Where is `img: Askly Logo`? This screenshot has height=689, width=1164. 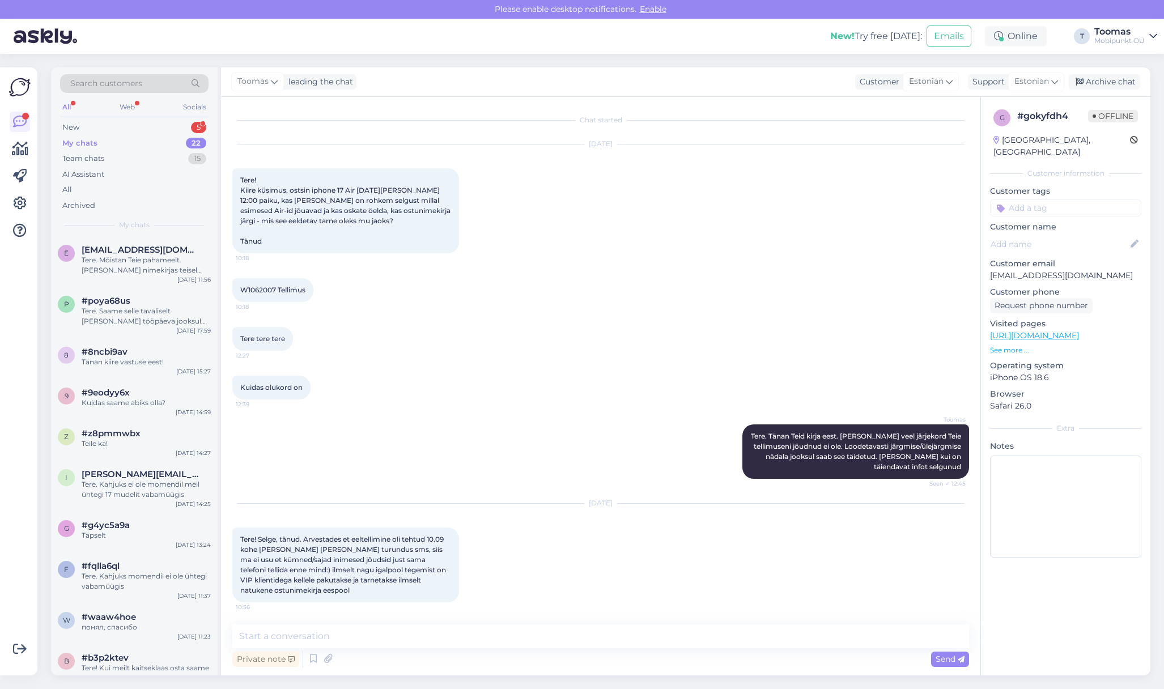 img: Askly Logo is located at coordinates (20, 87).